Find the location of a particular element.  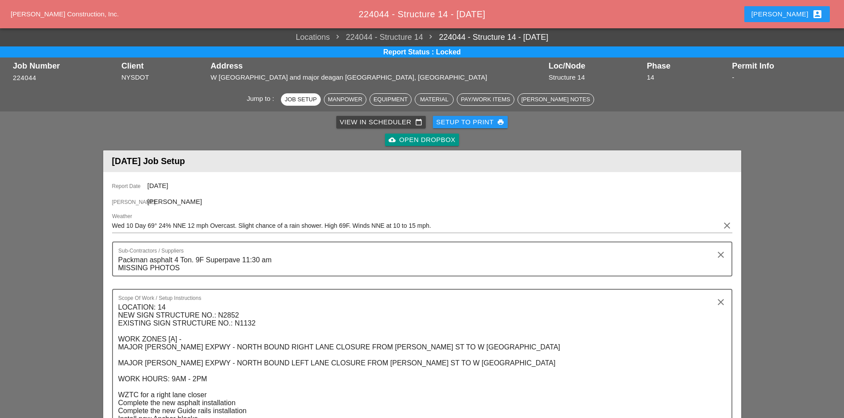

span: Report Date is located at coordinates (130, 186).